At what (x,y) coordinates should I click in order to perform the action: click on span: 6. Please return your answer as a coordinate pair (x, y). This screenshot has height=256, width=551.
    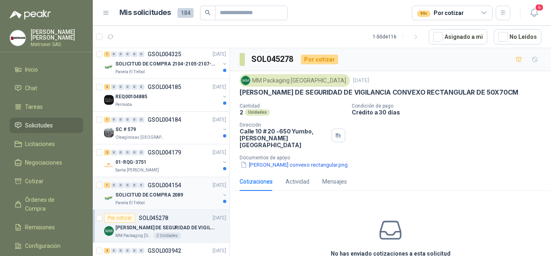
    Looking at the image, I should click on (540, 7).